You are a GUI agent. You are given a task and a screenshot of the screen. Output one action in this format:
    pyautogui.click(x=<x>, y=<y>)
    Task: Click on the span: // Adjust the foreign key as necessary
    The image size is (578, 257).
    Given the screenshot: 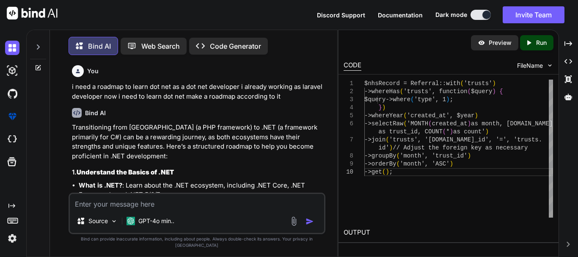 What is the action you would take?
    pyautogui.click(x=460, y=148)
    